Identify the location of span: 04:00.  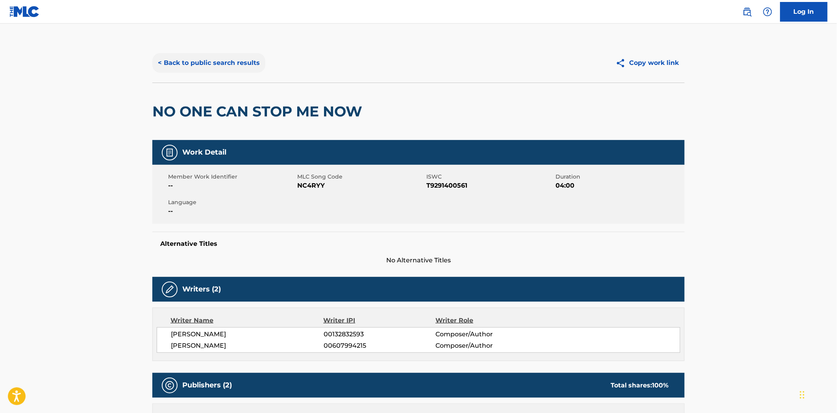
(619, 186).